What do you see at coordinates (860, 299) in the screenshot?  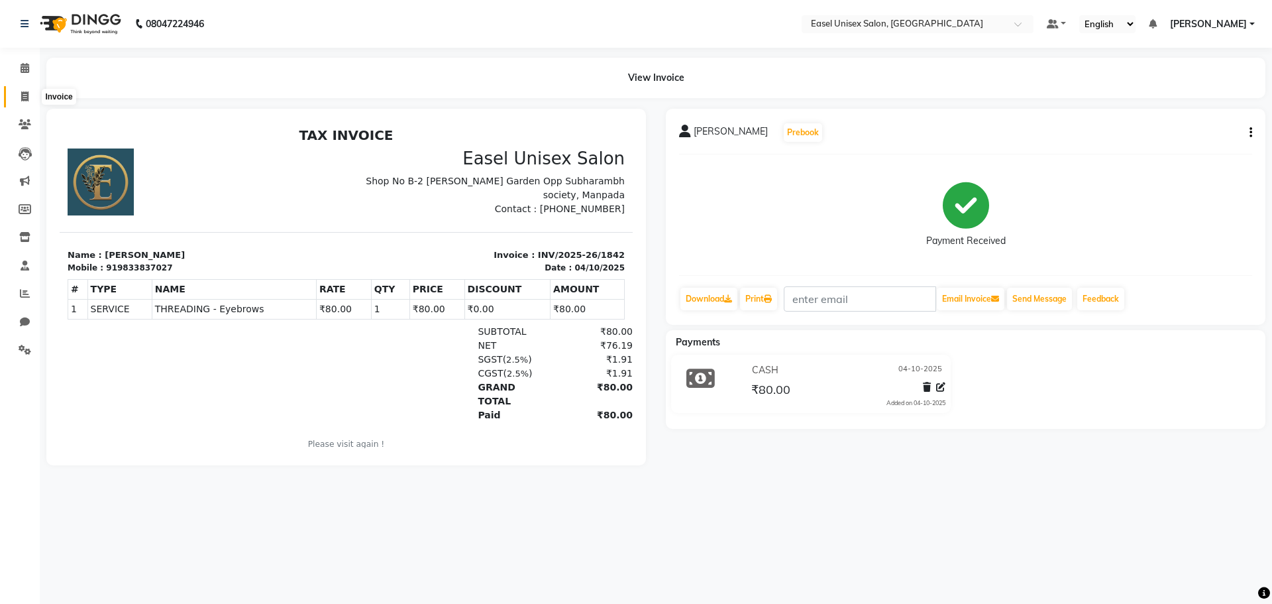 I see `input: enter email` at bounding box center [860, 299].